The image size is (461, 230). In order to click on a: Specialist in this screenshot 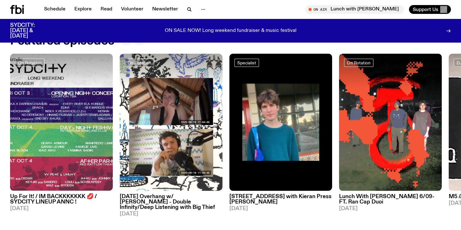, I will do `click(247, 63)`.